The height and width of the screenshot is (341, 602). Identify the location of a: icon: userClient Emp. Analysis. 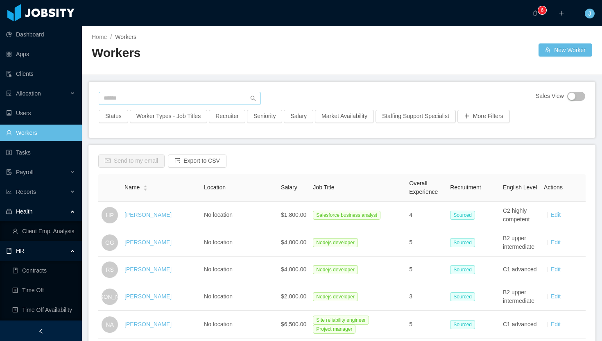
(44, 231).